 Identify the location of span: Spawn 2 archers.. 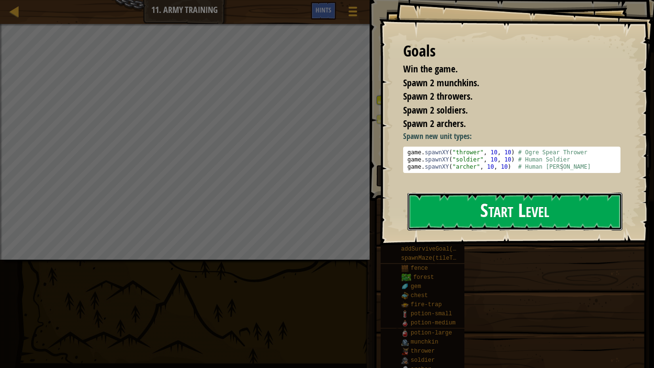
(435, 123).